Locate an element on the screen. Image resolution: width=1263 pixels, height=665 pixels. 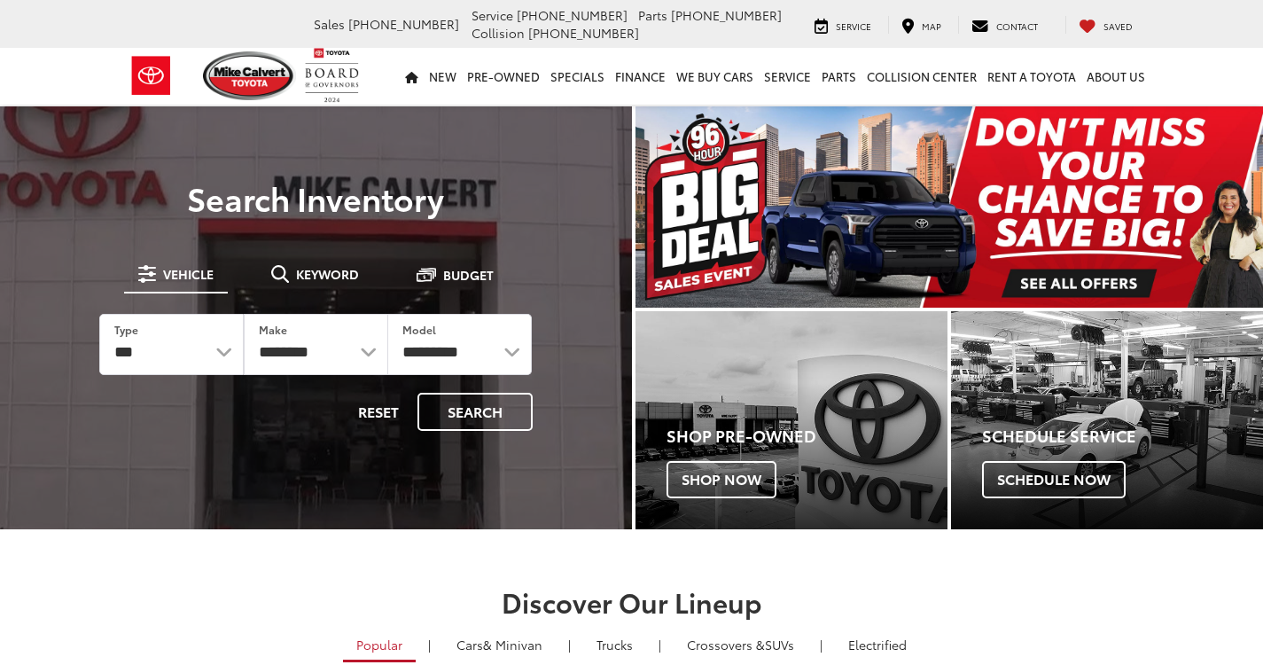
a: Cars is located at coordinates (499, 644).